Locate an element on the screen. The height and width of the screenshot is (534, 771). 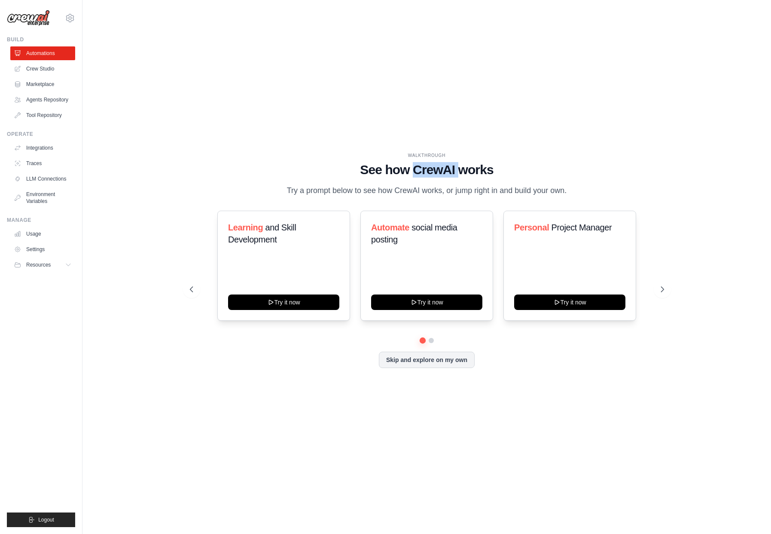
a: Integrations is located at coordinates (43, 148).